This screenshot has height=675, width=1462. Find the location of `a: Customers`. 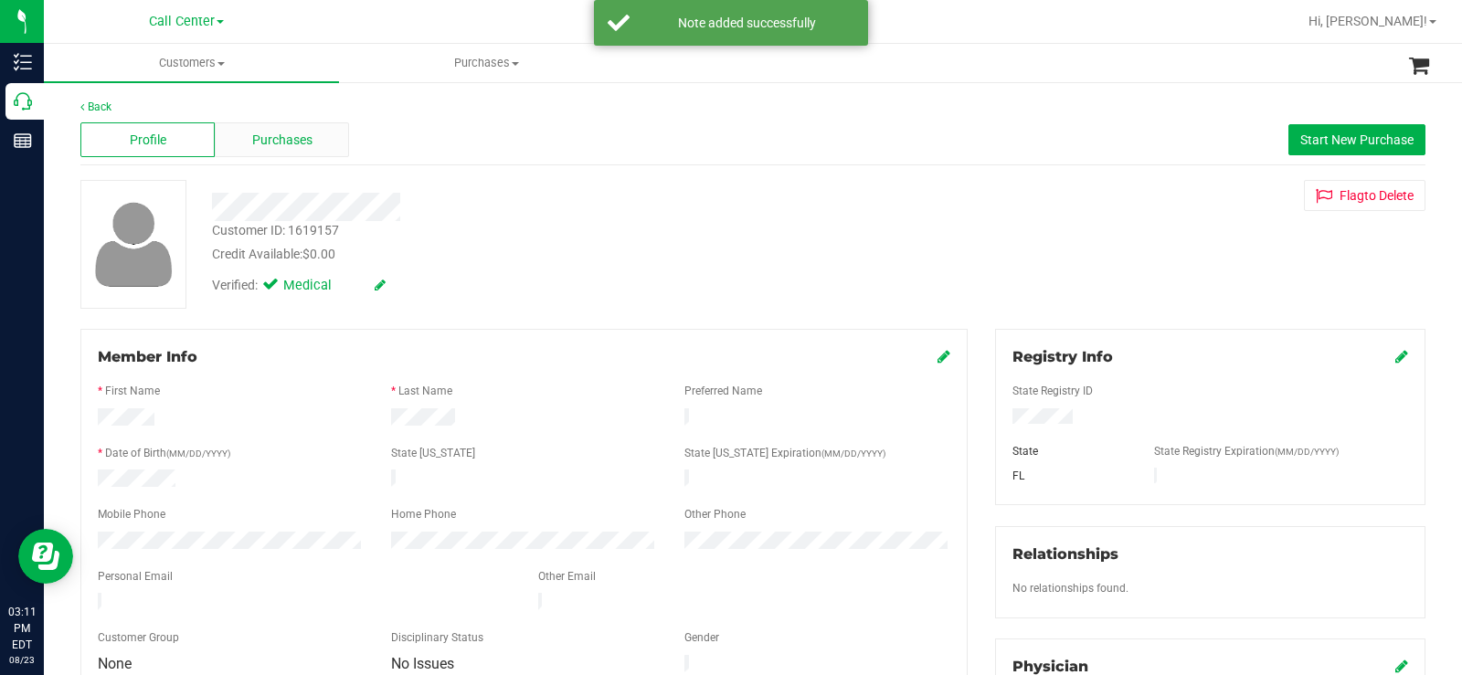

a: Customers is located at coordinates (191, 63).